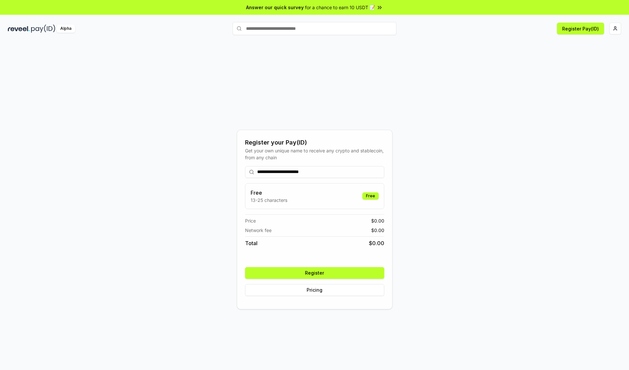  Describe the element at coordinates (258, 230) in the screenshot. I see `span: Network fee` at that location.